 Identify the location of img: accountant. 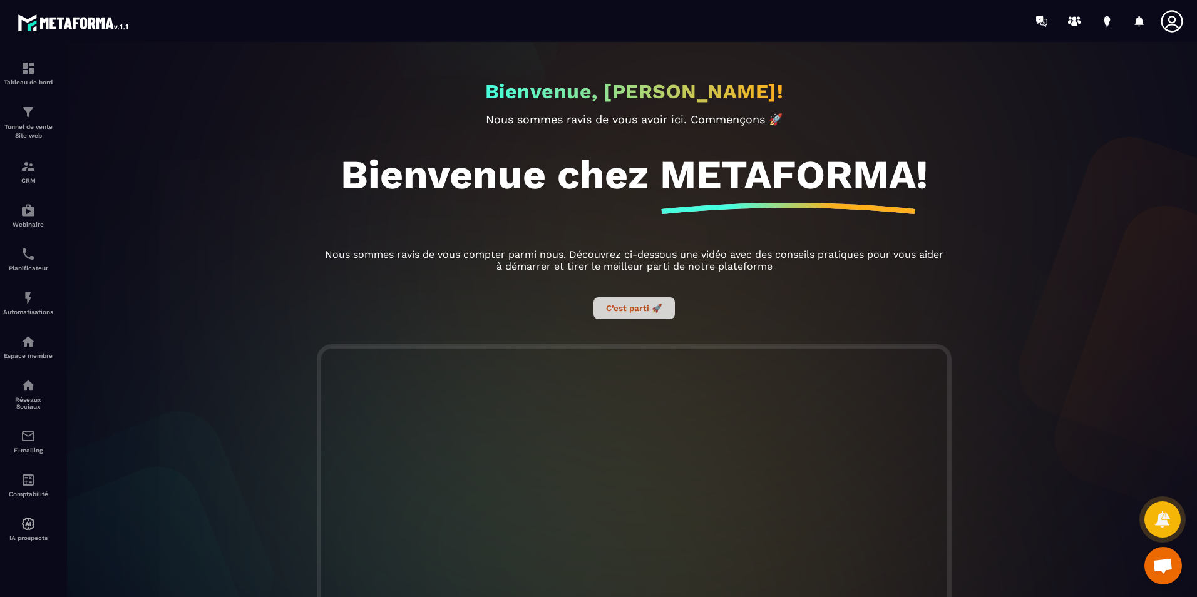
(28, 480).